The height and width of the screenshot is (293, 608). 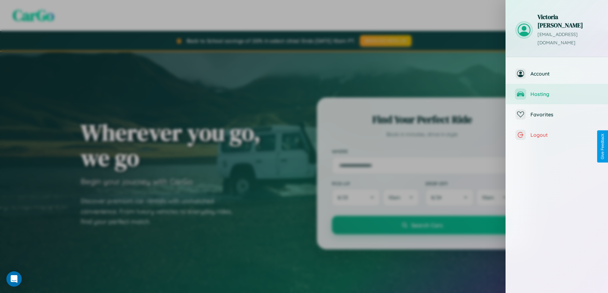 I want to click on span: Logout, so click(x=565, y=135).